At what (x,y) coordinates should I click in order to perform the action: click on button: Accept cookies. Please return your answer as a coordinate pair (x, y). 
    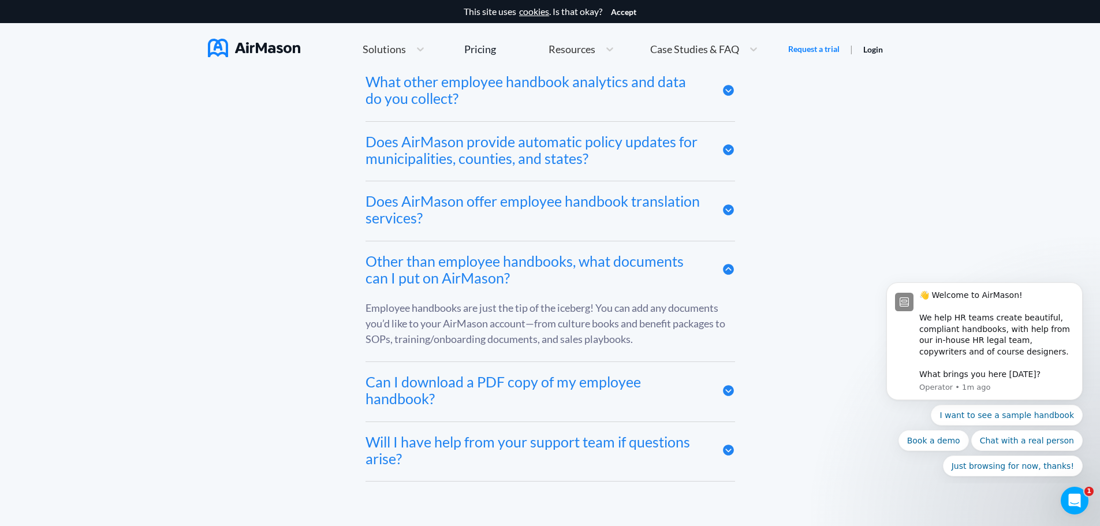
    Looking at the image, I should click on (623, 12).